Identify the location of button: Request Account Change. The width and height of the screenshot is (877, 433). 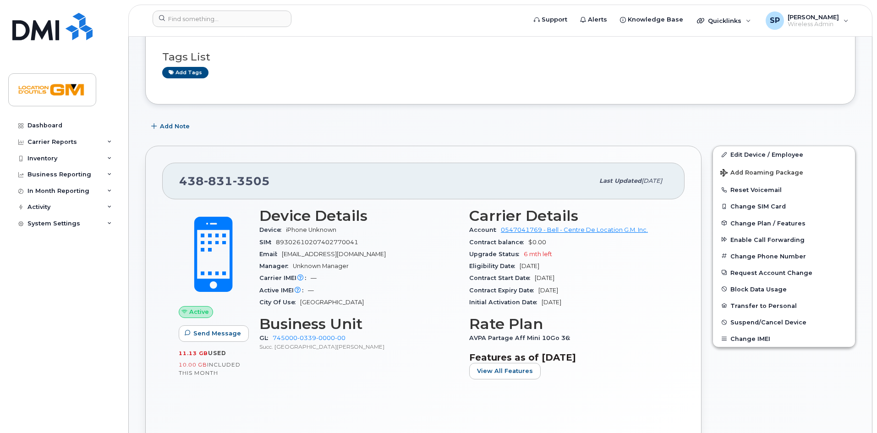
(784, 273).